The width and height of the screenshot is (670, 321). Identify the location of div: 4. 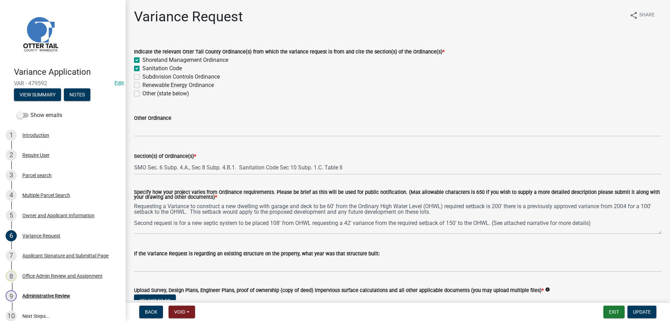
(11, 195).